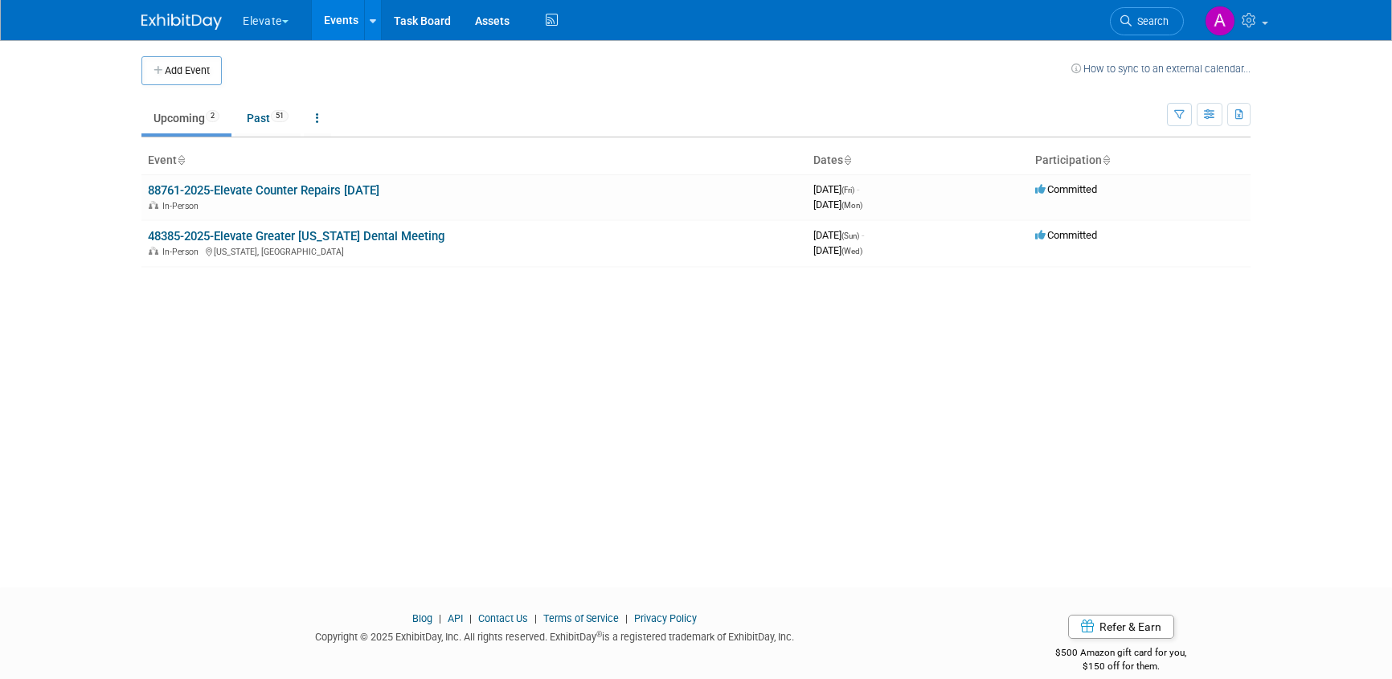 This screenshot has height=679, width=1392. Describe the element at coordinates (1161, 68) in the screenshot. I see `a: How to sync to an external calendar...` at that location.